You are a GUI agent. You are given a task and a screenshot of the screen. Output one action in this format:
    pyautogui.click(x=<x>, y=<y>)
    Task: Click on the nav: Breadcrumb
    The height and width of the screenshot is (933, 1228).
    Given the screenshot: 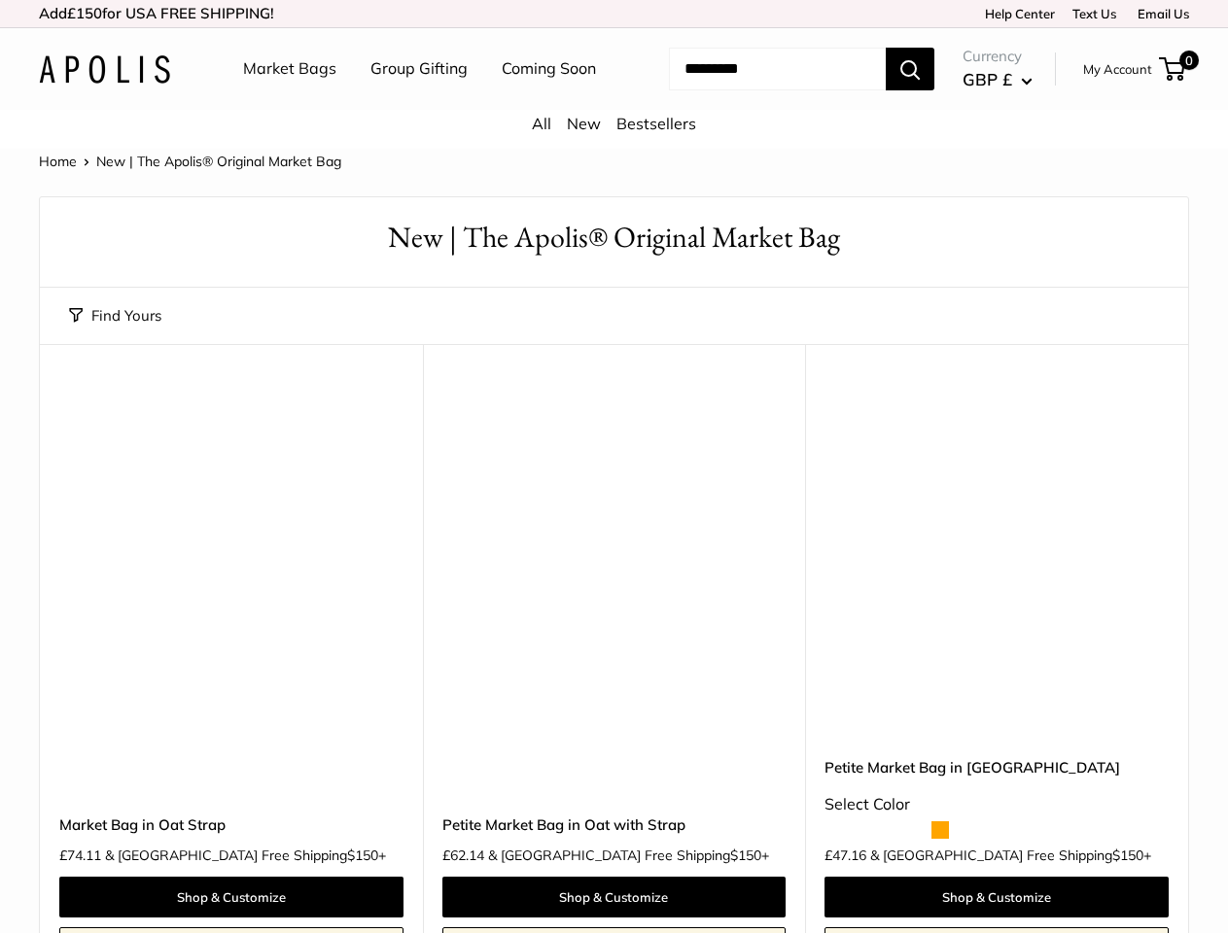 What is the action you would take?
    pyautogui.click(x=190, y=161)
    